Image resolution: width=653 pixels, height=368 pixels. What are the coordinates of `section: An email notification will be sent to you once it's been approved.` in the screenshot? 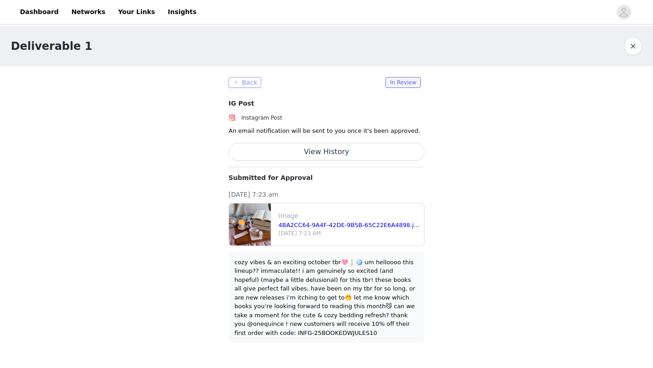 It's located at (327, 210).